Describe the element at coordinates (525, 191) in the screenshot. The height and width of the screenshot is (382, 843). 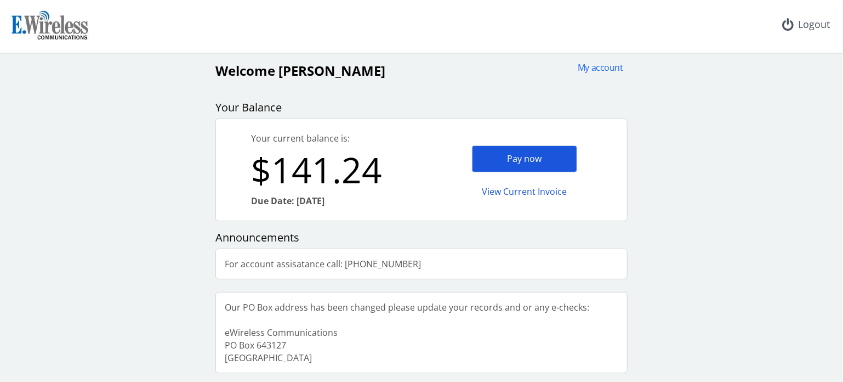
I see `div: View Current Invoice` at that location.